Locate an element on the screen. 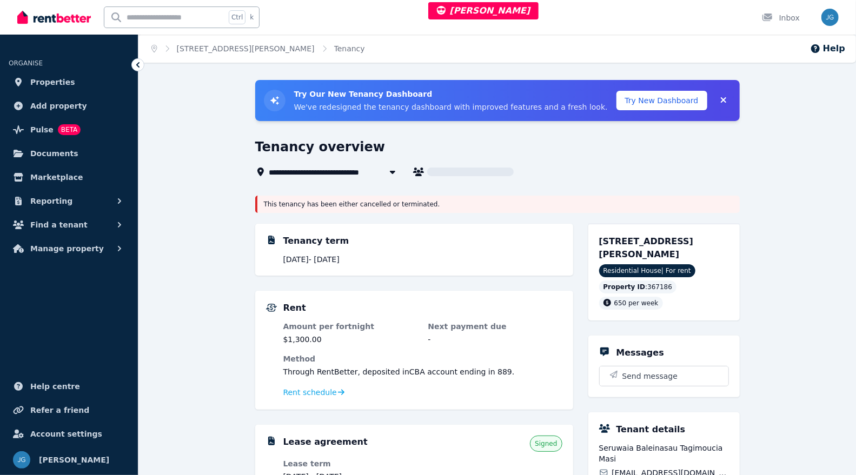 The image size is (856, 475). img: RentBetter is located at coordinates (54, 17).